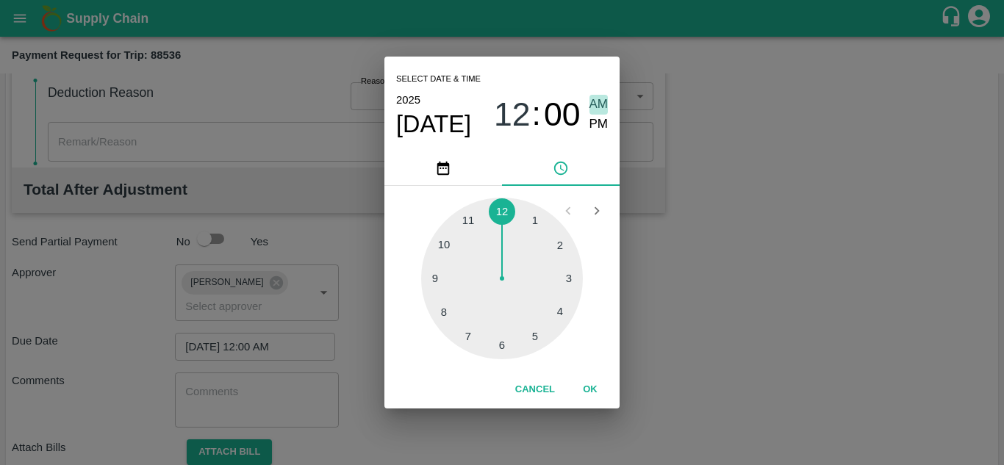  What do you see at coordinates (599, 104) in the screenshot?
I see `span: AM` at bounding box center [599, 104].